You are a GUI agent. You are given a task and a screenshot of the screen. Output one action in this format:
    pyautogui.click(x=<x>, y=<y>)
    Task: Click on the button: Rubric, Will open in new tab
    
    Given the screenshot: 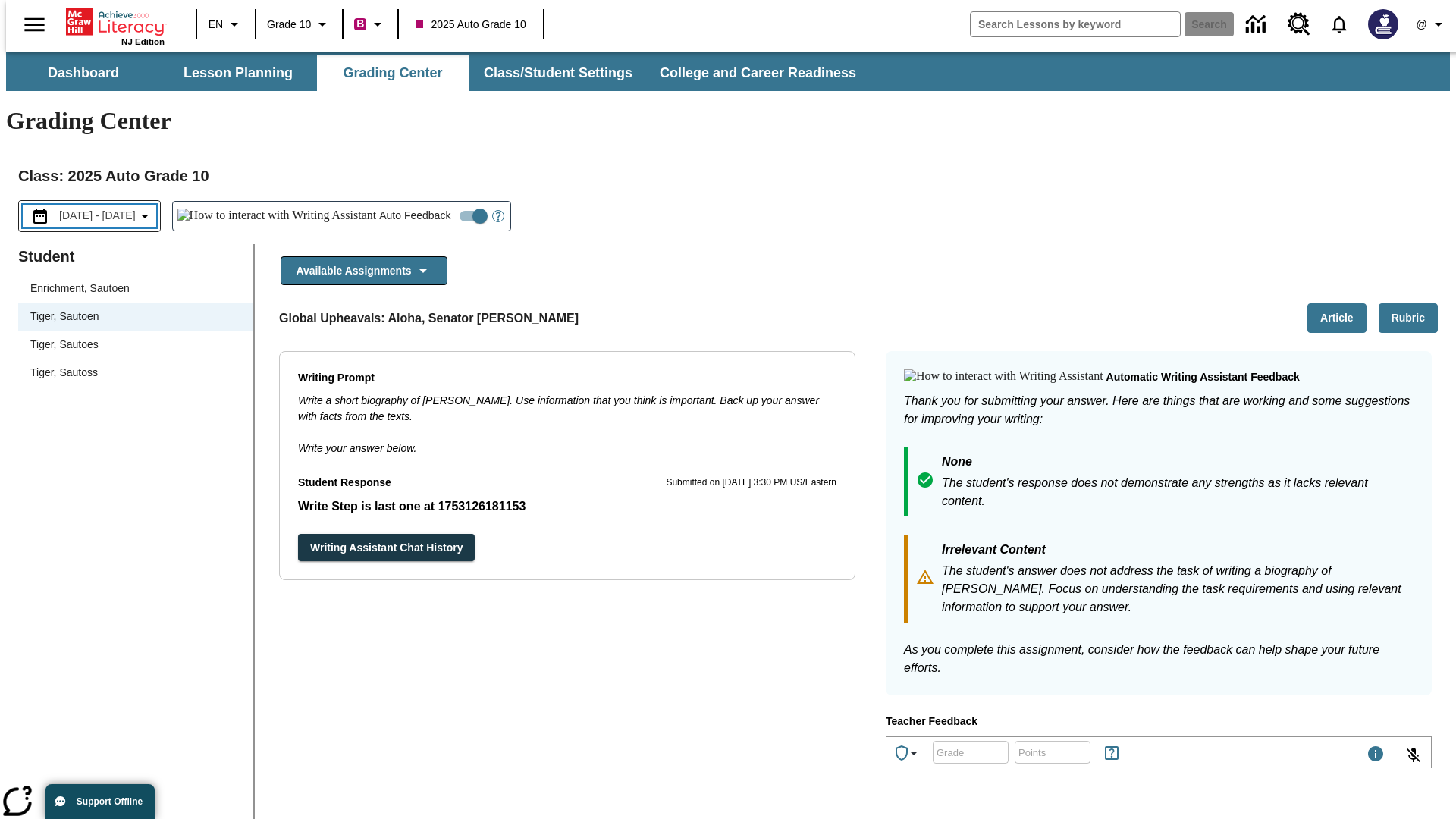 What is the action you would take?
    pyautogui.click(x=1409, y=317)
    